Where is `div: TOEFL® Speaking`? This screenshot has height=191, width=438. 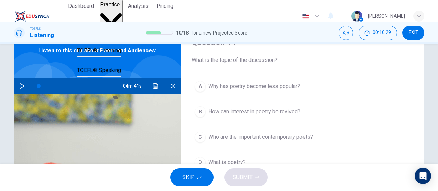
div: TOEFL® Speaking is located at coordinates (99, 66).